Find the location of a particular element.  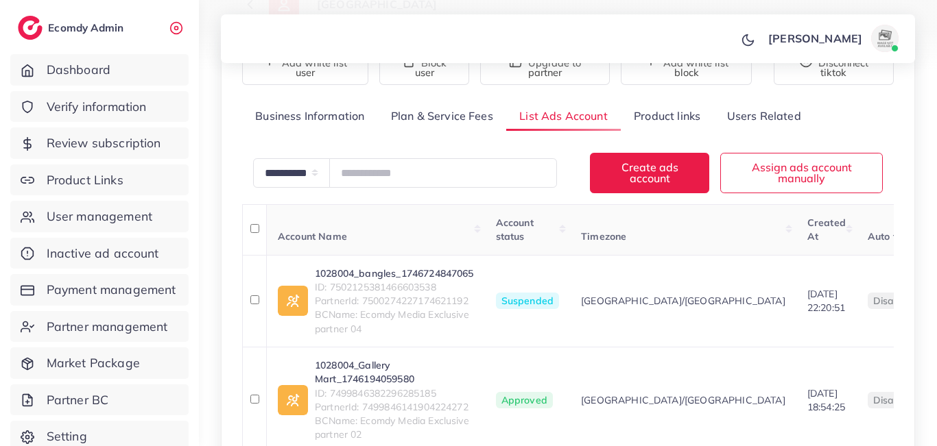

span: Verify information is located at coordinates (97, 107).